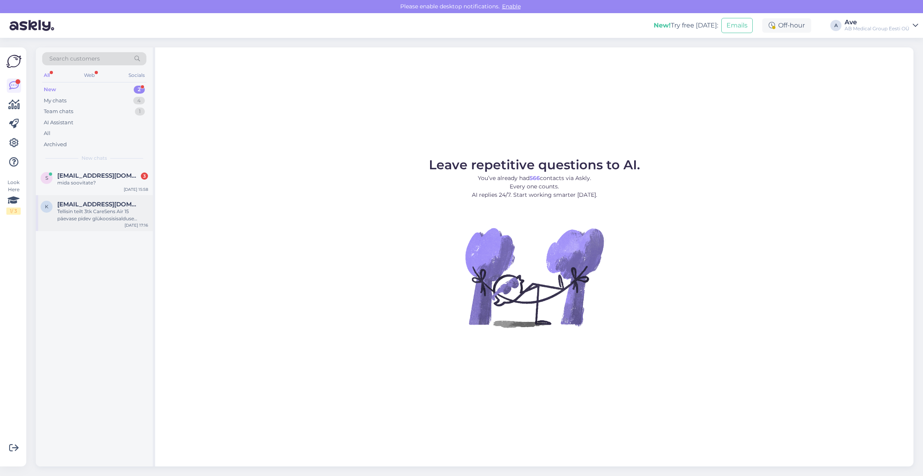 Image resolution: width=923 pixels, height=476 pixels. What do you see at coordinates (47, 206) in the screenshot?
I see `span: k` at bounding box center [47, 206].